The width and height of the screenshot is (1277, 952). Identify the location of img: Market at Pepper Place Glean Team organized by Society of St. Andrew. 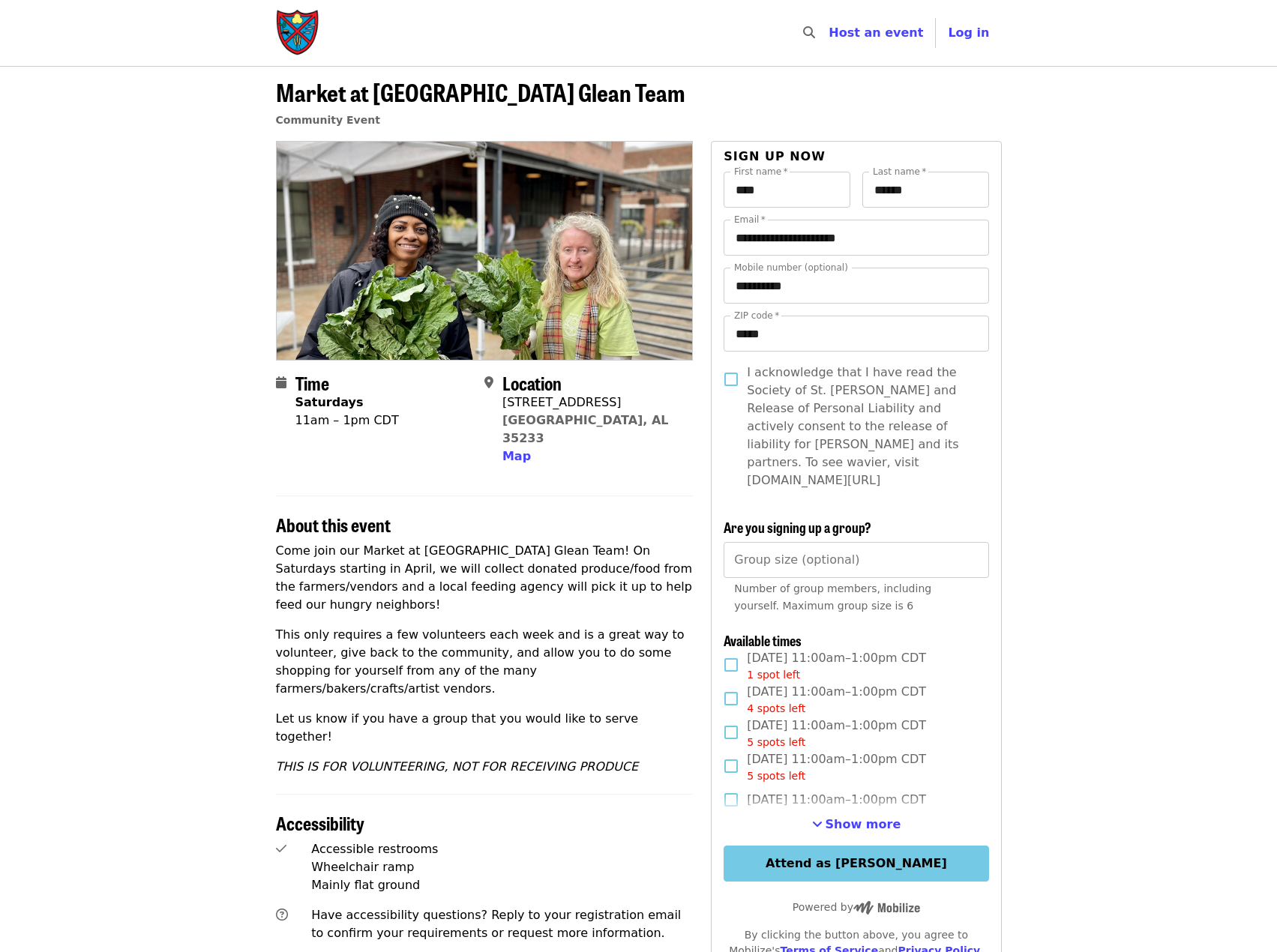
(485, 250).